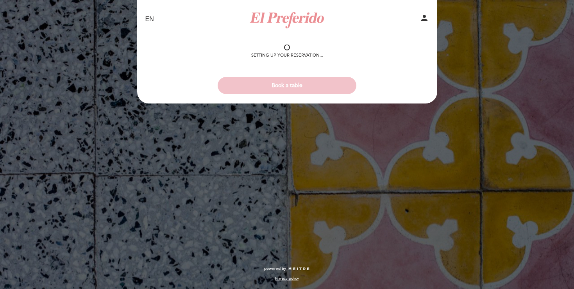 This screenshot has width=574, height=289. What do you see at coordinates (275, 269) in the screenshot?
I see `span: powered by` at bounding box center [275, 269].